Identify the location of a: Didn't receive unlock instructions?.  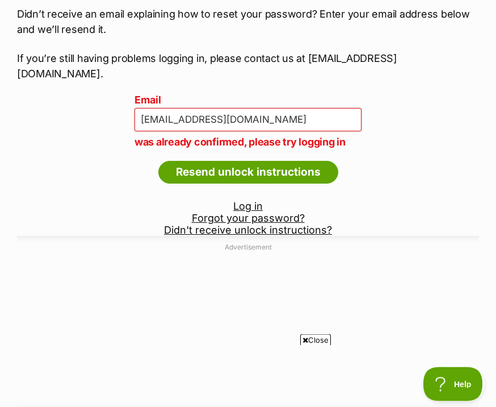
(248, 230).